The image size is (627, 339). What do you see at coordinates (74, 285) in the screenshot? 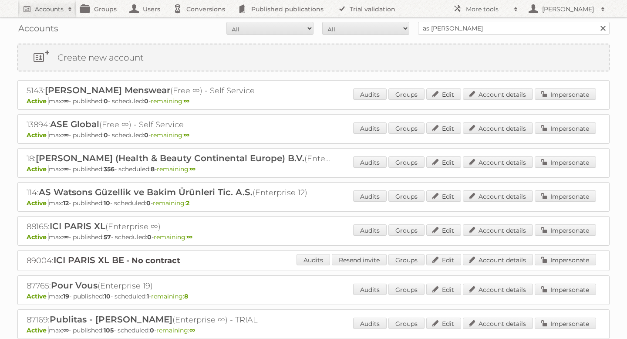
I see `span: Pour Vous` at bounding box center [74, 285].